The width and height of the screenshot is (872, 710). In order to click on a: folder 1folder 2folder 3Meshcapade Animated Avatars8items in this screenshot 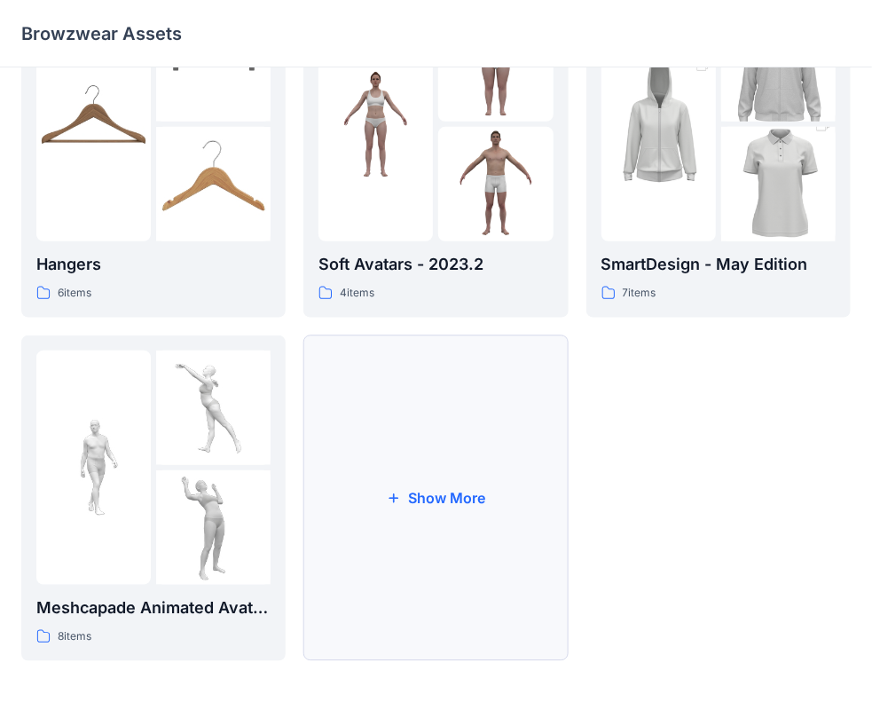, I will do `click(153, 498)`.